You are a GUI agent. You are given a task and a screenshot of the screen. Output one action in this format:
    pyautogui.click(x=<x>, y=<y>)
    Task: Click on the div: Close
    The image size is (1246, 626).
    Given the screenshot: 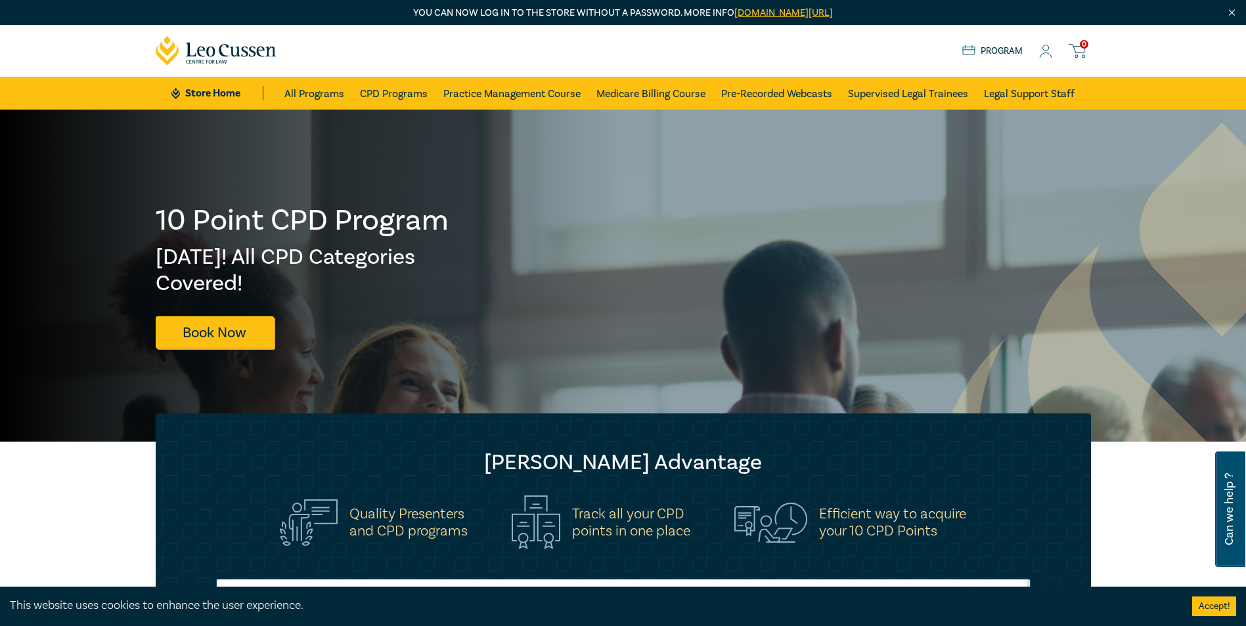 What is the action you would take?
    pyautogui.click(x=1231, y=12)
    